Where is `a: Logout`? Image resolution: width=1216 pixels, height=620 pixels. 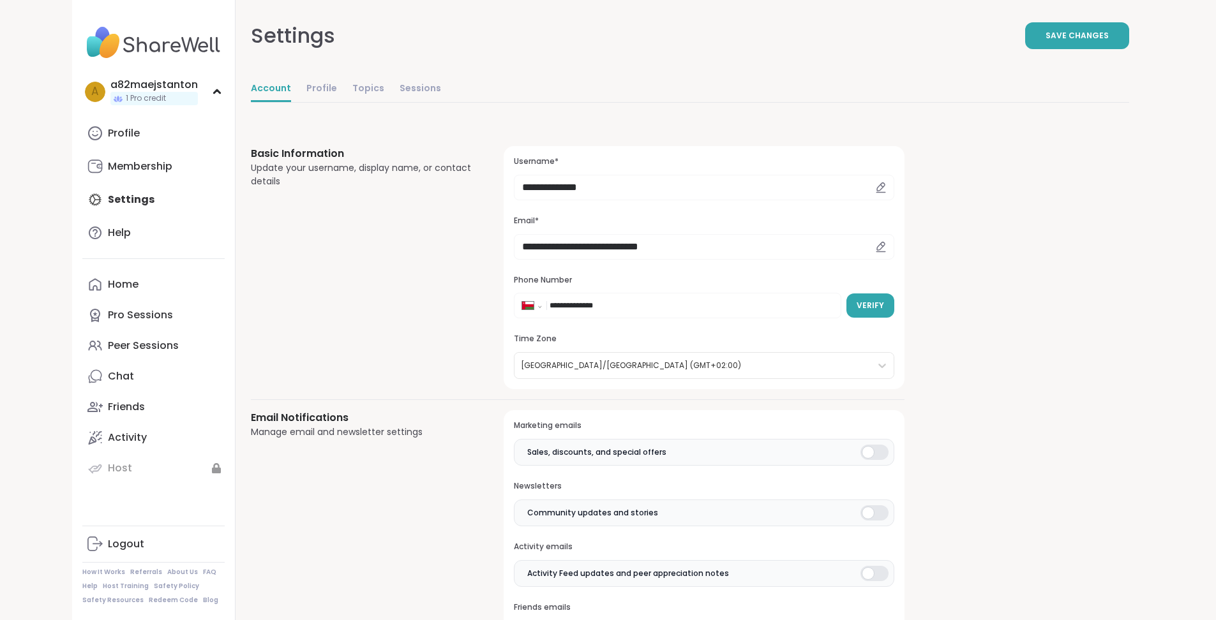
a: Logout is located at coordinates (153, 545).